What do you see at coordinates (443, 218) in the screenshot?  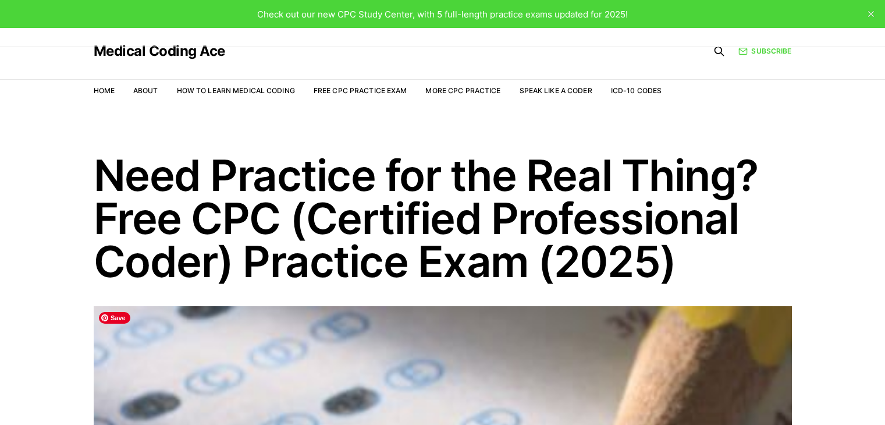 I see `h1: Need Practice for the Real Thing? Free CPC (Certified Professional Coder) Practice Exam (2025)` at bounding box center [443, 218].